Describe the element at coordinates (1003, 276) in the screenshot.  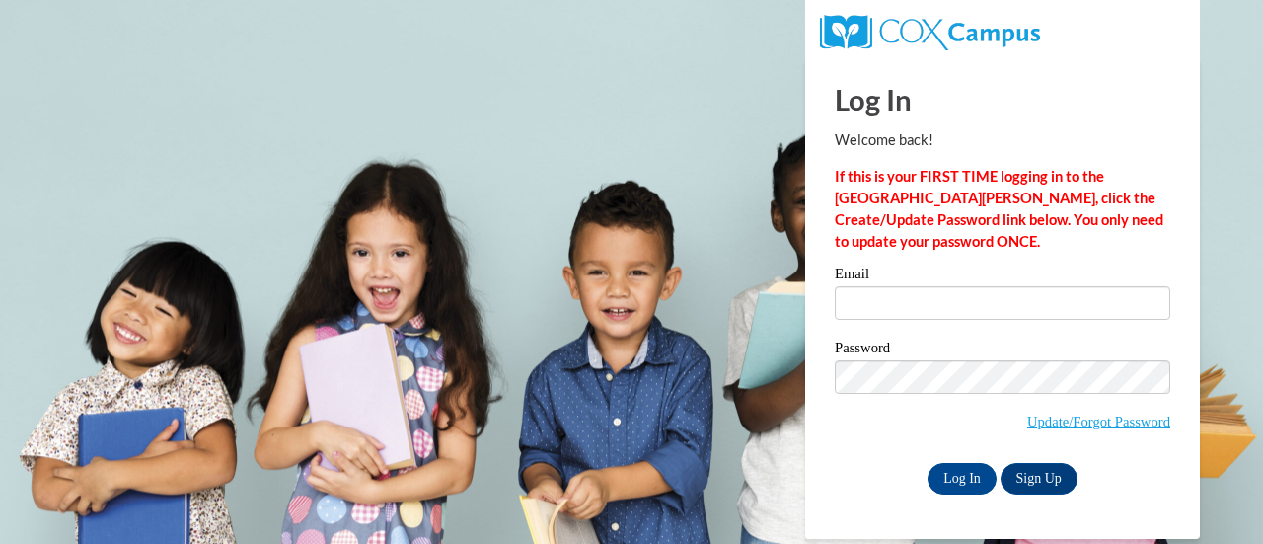
I see `label: Email` at that location.